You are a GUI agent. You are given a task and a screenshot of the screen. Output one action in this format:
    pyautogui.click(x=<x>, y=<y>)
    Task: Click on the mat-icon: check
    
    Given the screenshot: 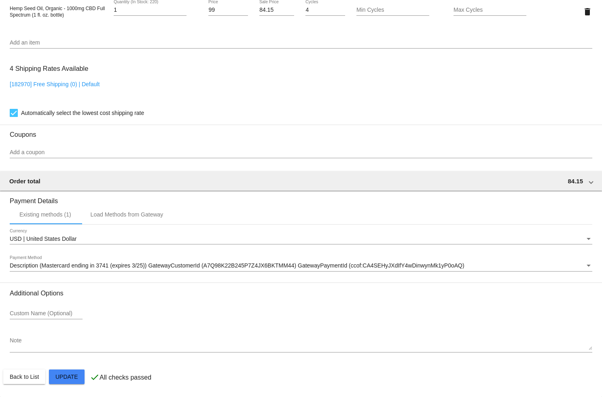 What is the action you would take?
    pyautogui.click(x=95, y=377)
    